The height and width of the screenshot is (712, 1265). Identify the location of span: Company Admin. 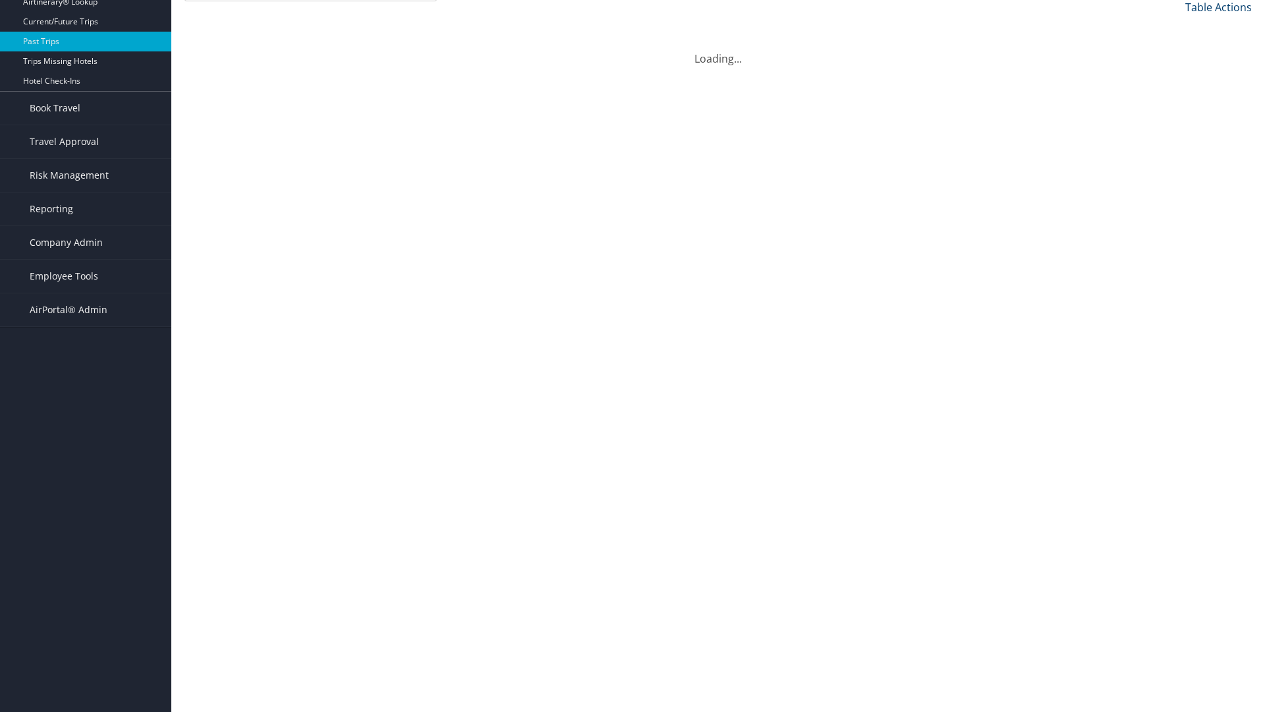
(66, 243).